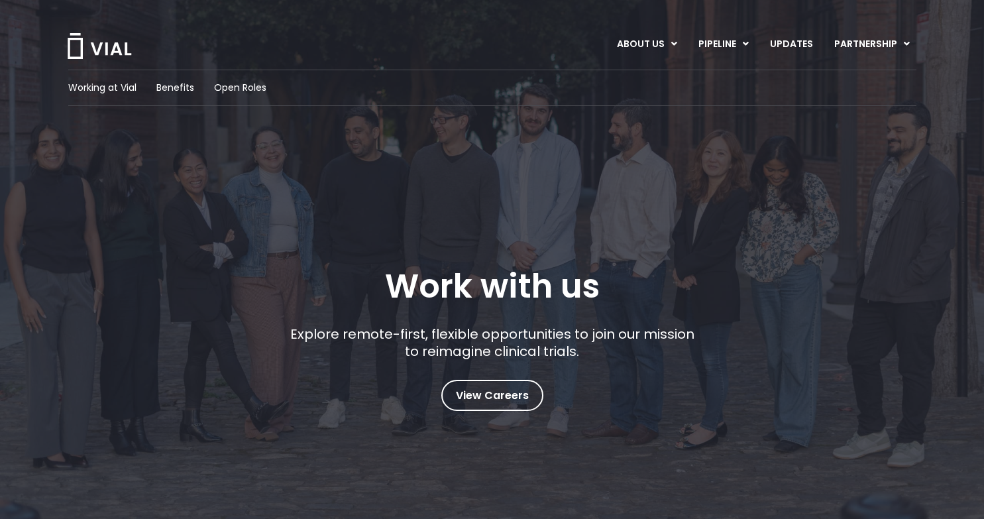 The image size is (984, 519). What do you see at coordinates (240, 87) in the screenshot?
I see `a: Open Roles` at bounding box center [240, 87].